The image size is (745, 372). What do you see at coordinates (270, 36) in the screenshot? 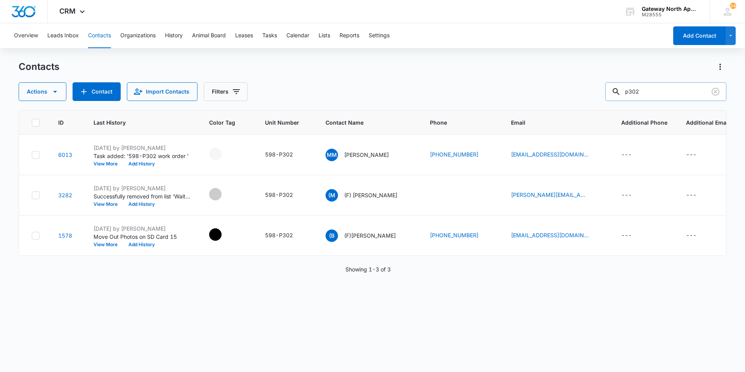
I see `button: Tasks` at bounding box center [270, 36].